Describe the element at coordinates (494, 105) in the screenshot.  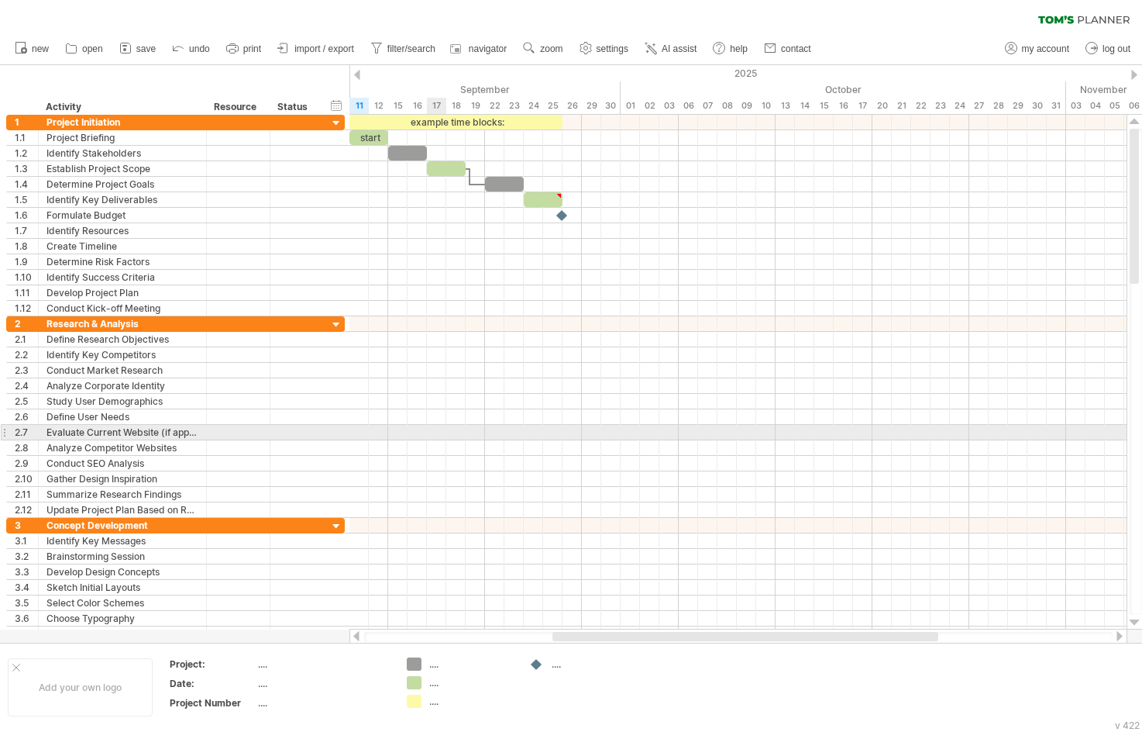
I see `div: Monday, 22 September 2025` at that location.